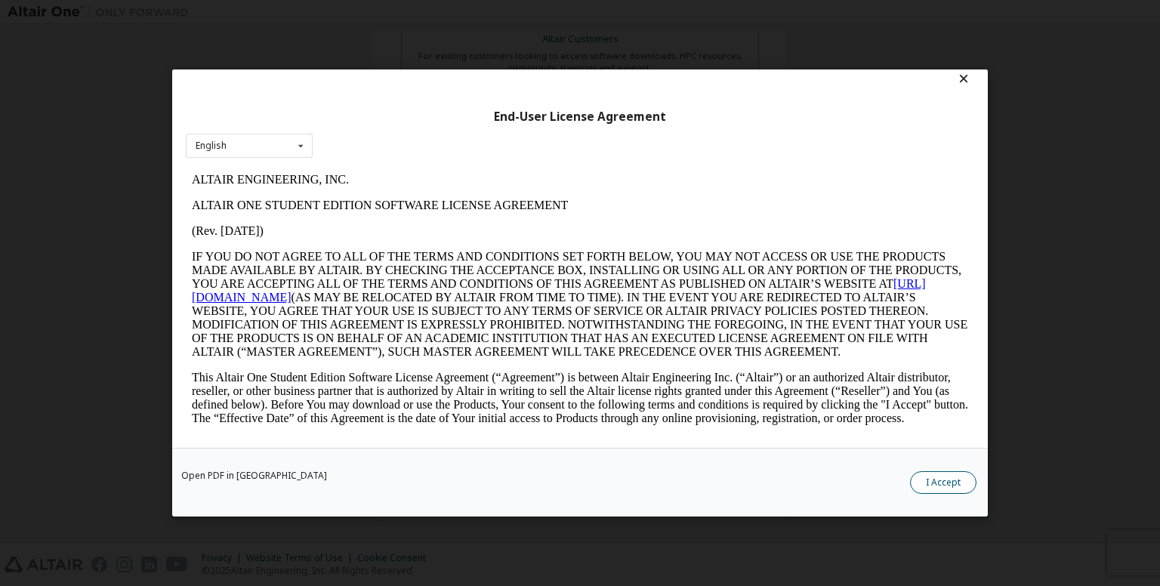 The width and height of the screenshot is (1160, 586). I want to click on p: This Altair One Student Edition Software License Agreement (“Agreement”) is between Altair Engine..., so click(394, 231).